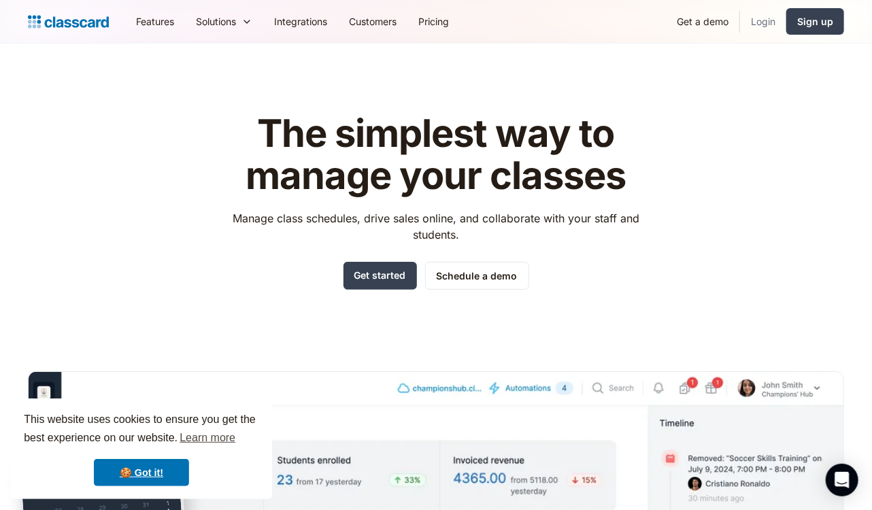 The width and height of the screenshot is (872, 510). What do you see at coordinates (380, 276) in the screenshot?
I see `a: Get started` at bounding box center [380, 276].